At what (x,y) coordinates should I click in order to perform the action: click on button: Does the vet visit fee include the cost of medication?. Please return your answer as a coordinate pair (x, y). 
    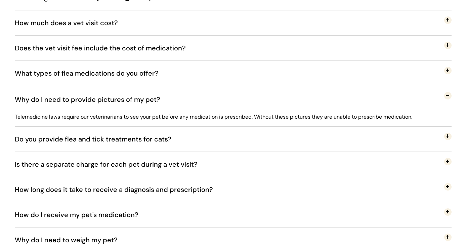
    Looking at the image, I should click on (233, 48).